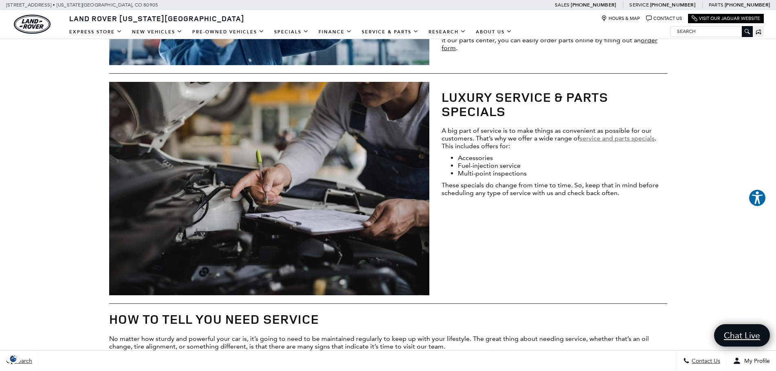 The height and width of the screenshot is (371, 776). I want to click on nav: Main Navigation, so click(290, 32).